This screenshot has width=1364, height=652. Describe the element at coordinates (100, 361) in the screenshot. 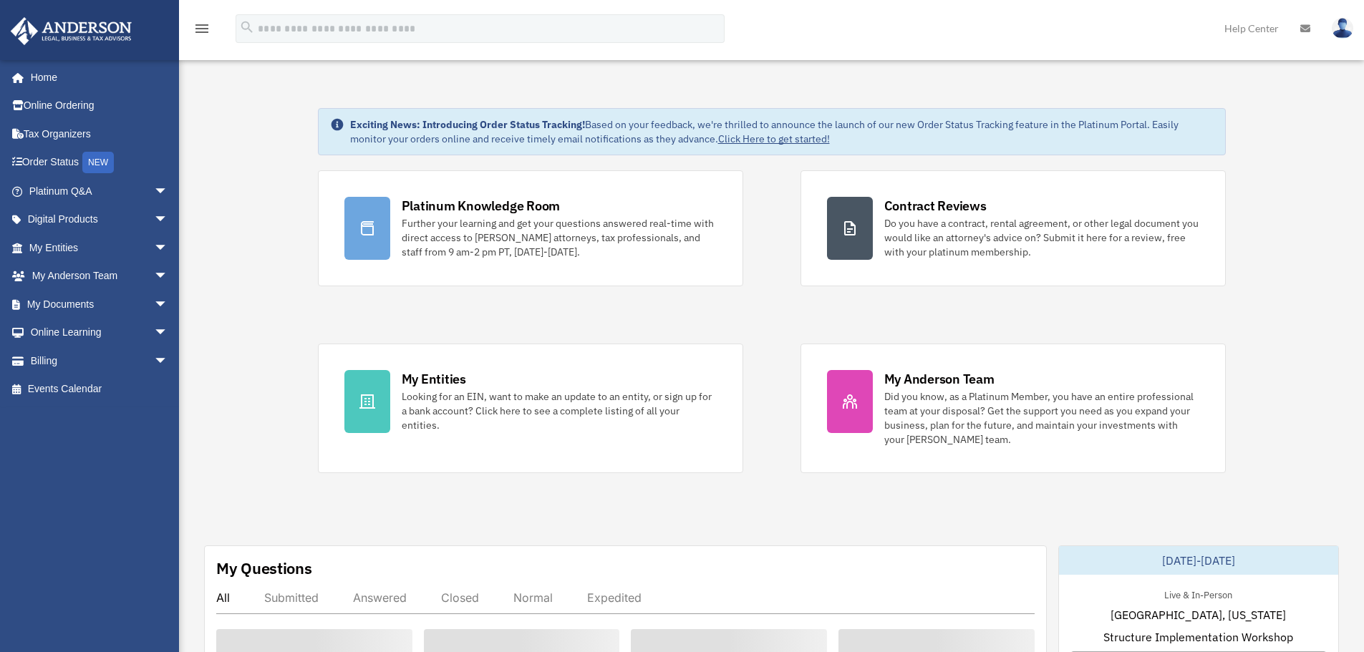

I see `a: Billingarrow_drop_down` at that location.